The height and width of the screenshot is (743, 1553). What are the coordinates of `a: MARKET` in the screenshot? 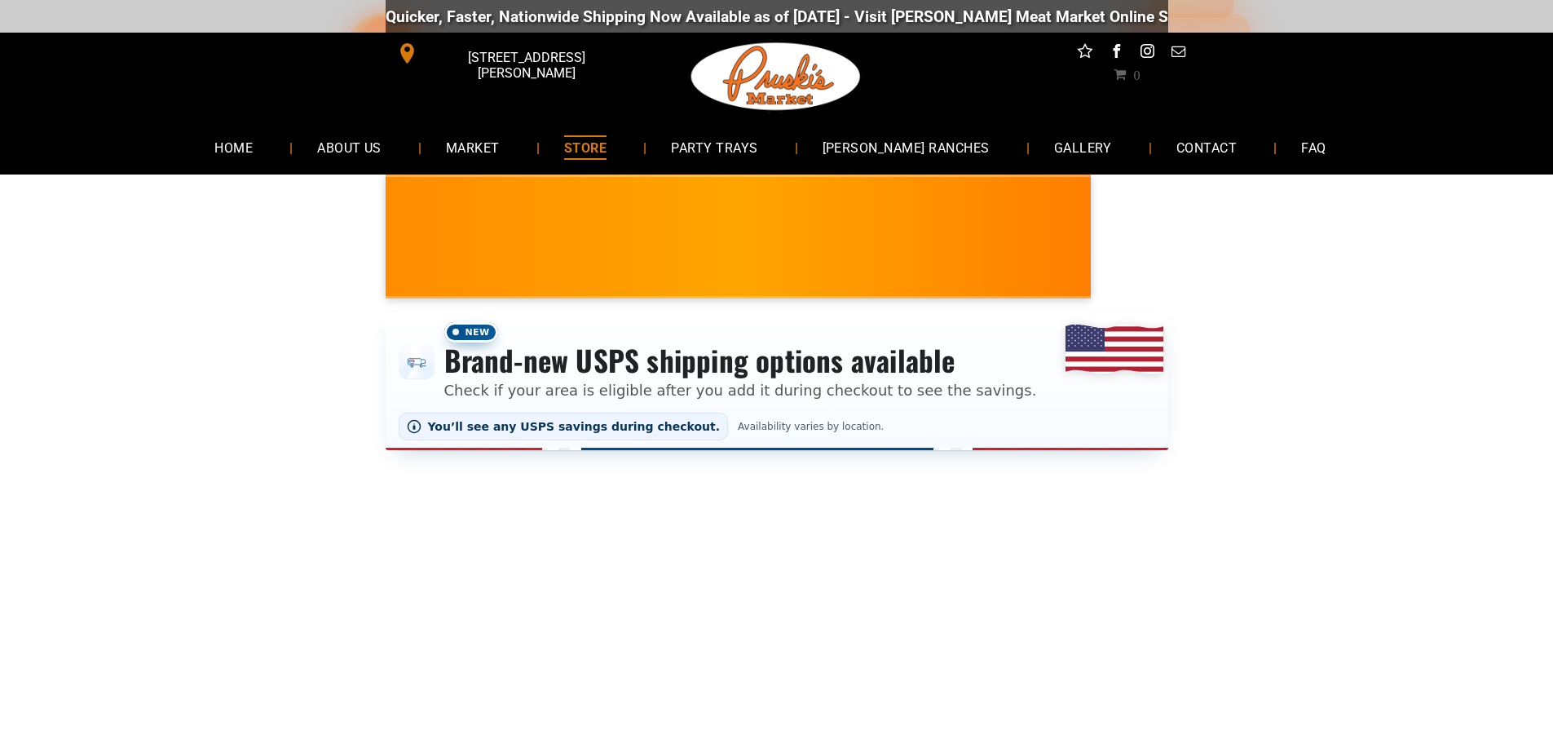 It's located at (473, 147).